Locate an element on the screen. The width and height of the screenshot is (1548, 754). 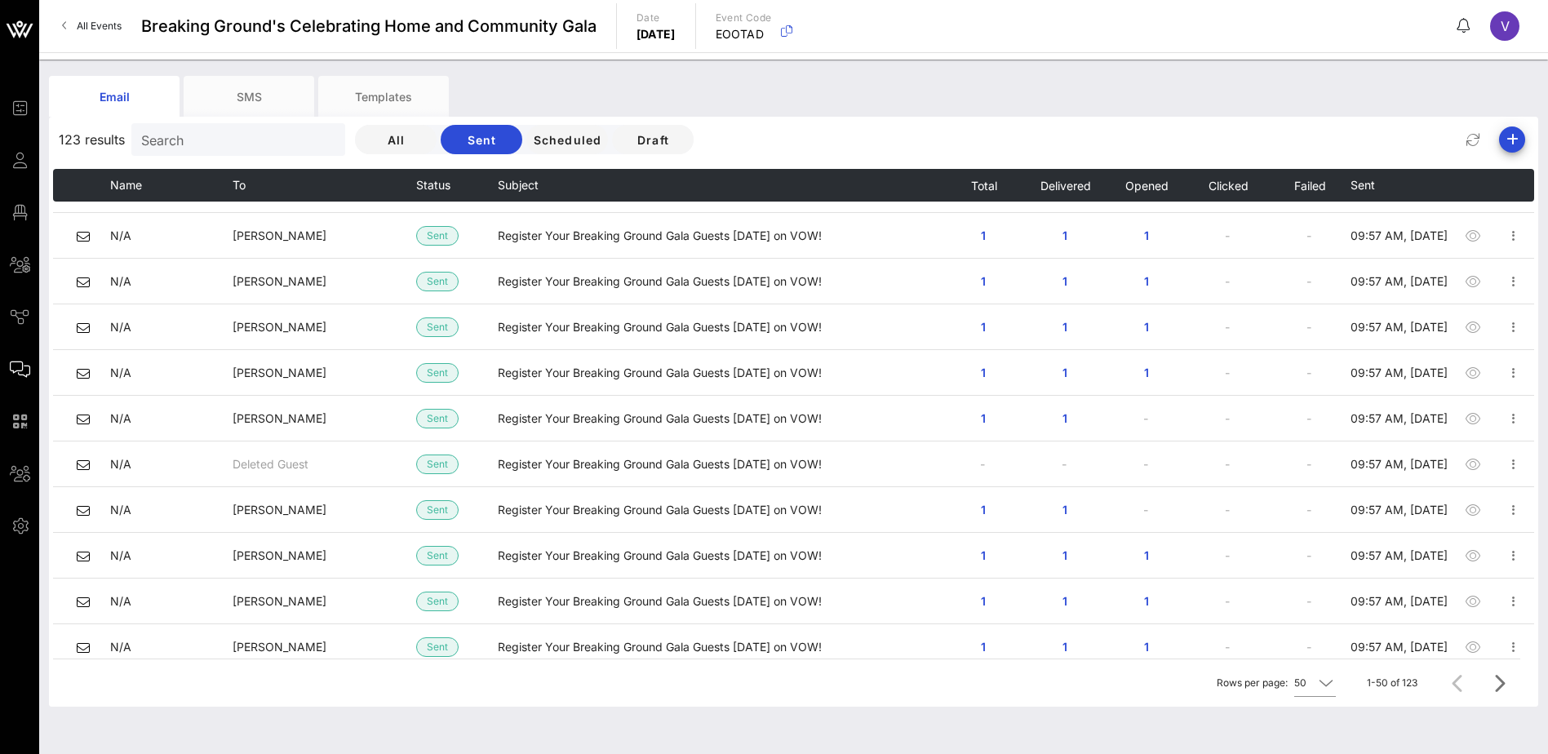
span: 123 results is located at coordinates (91, 140).